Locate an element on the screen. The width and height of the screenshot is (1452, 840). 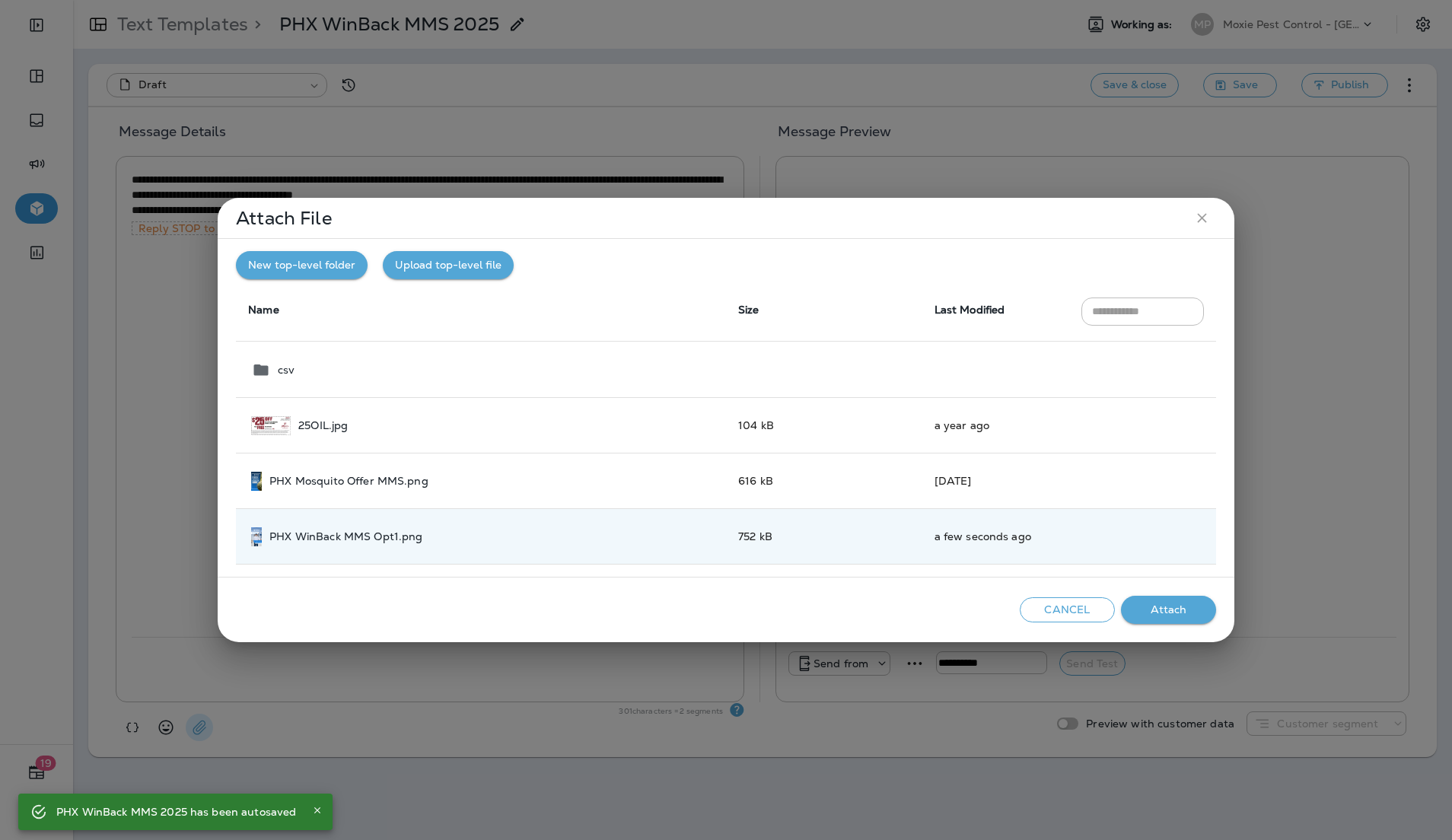
td: 104 kB is located at coordinates (824, 425).